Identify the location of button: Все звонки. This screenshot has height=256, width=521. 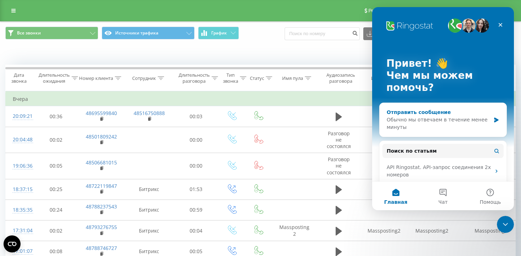
(52, 33).